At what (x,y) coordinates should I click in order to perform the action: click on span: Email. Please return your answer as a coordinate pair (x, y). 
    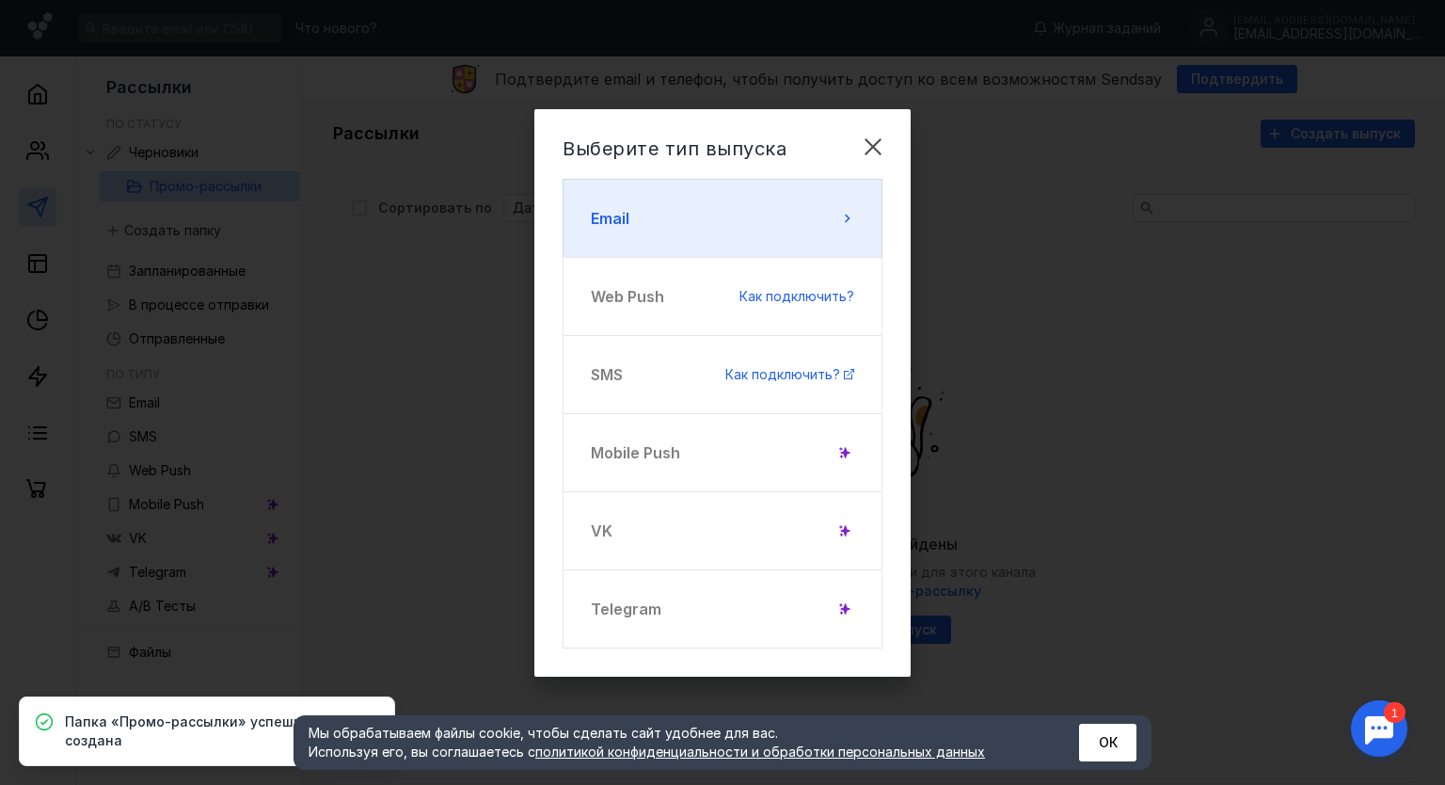
    Looking at the image, I should click on (610, 218).